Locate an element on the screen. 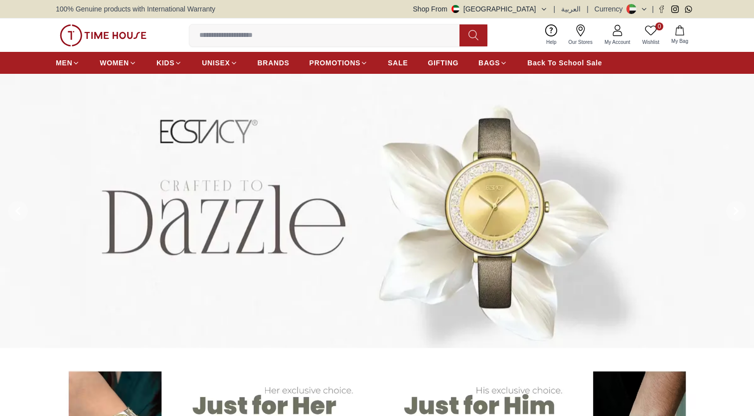 This screenshot has width=754, height=416. span: Back To School Sale is located at coordinates (565, 63).